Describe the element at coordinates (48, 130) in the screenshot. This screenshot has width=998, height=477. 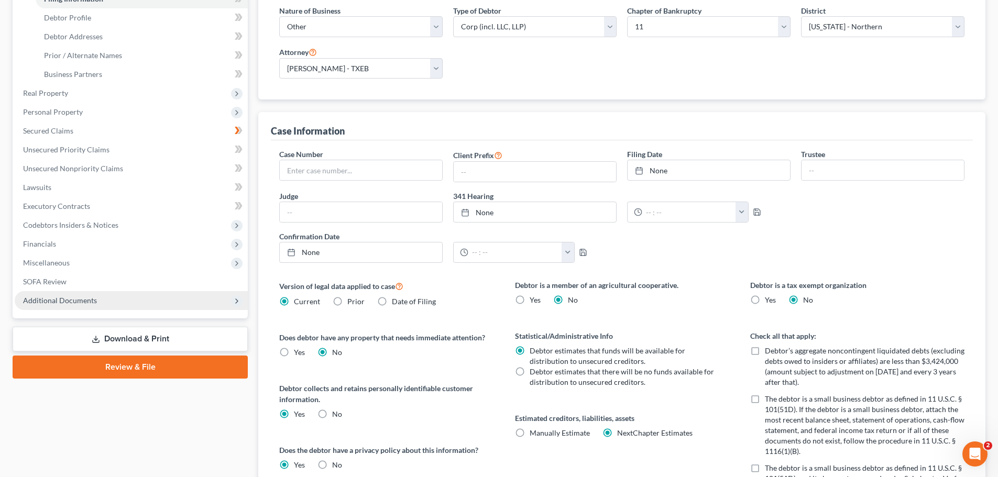
I see `span: Secured Claims` at that location.